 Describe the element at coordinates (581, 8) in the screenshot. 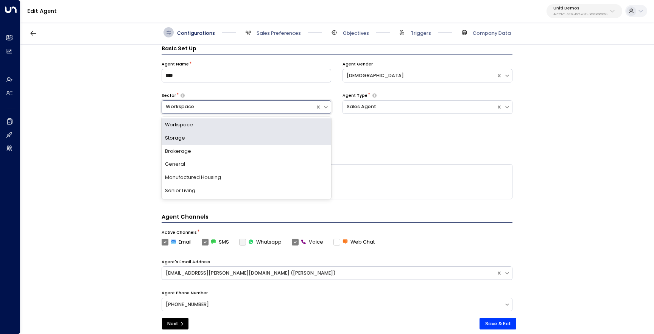

I see `p: Uniti Demos` at that location.